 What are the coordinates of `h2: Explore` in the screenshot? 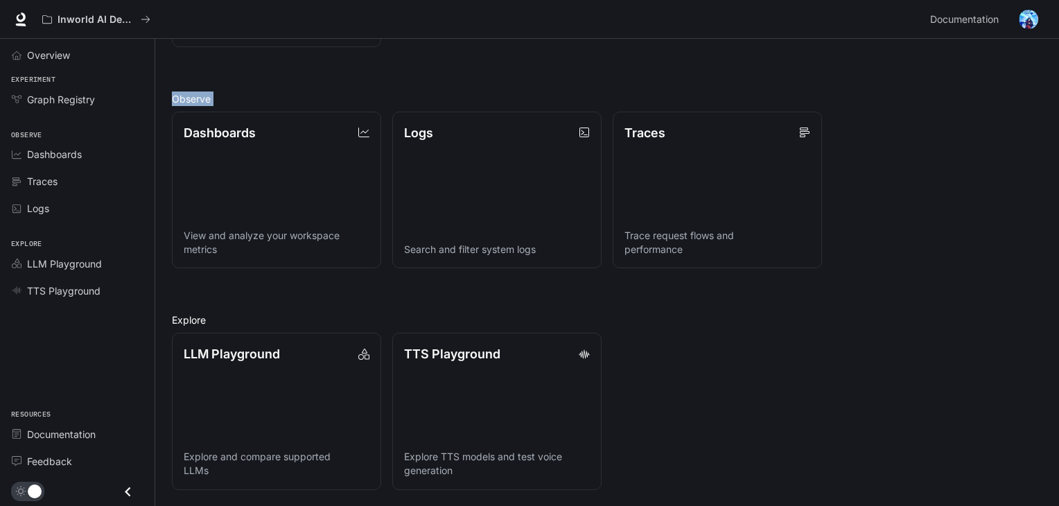 It's located at (607, 319).